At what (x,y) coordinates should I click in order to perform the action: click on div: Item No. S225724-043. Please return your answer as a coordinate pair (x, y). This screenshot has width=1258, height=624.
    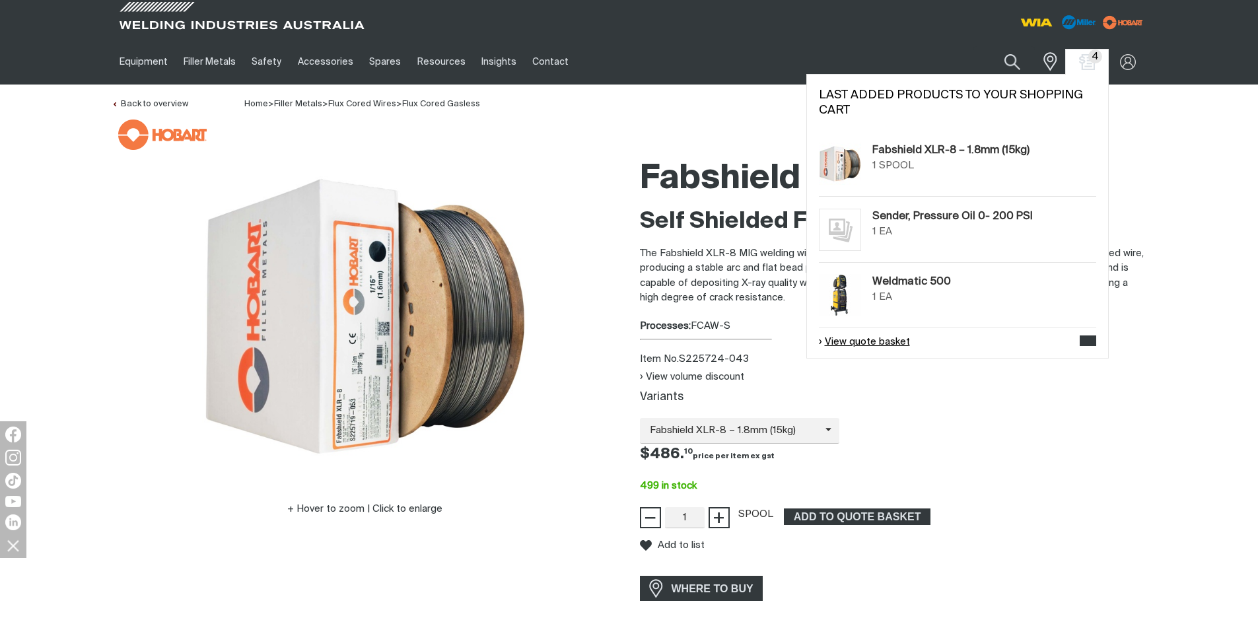
    Looking at the image, I should click on (893, 359).